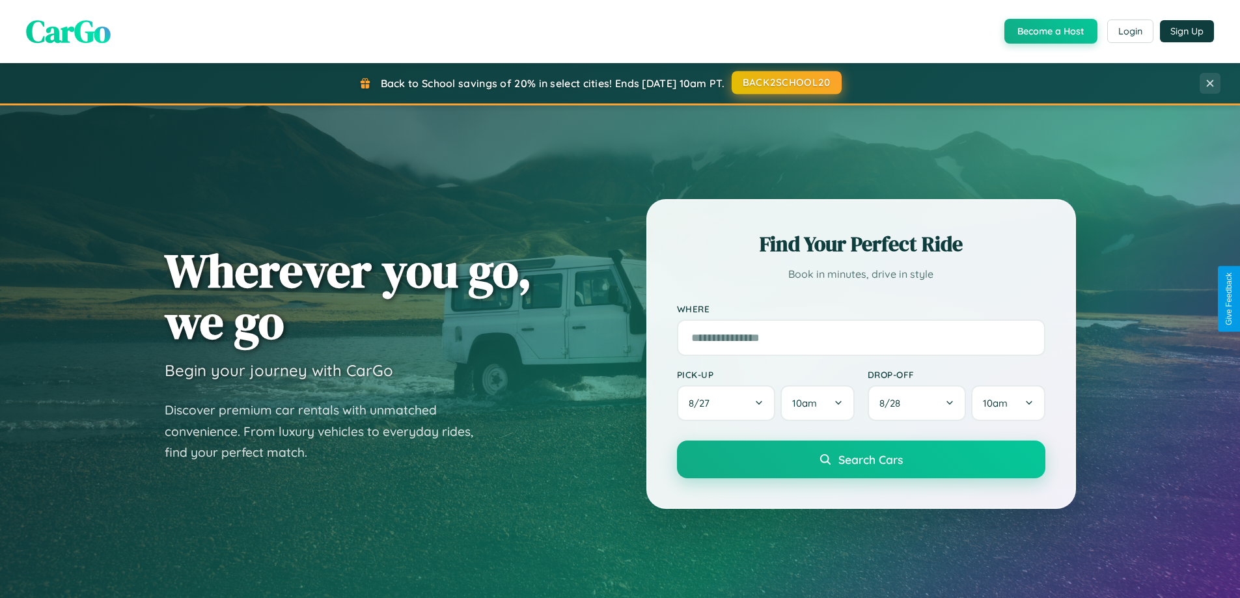  Describe the element at coordinates (917, 403) in the screenshot. I see `button: 8/28` at that location.